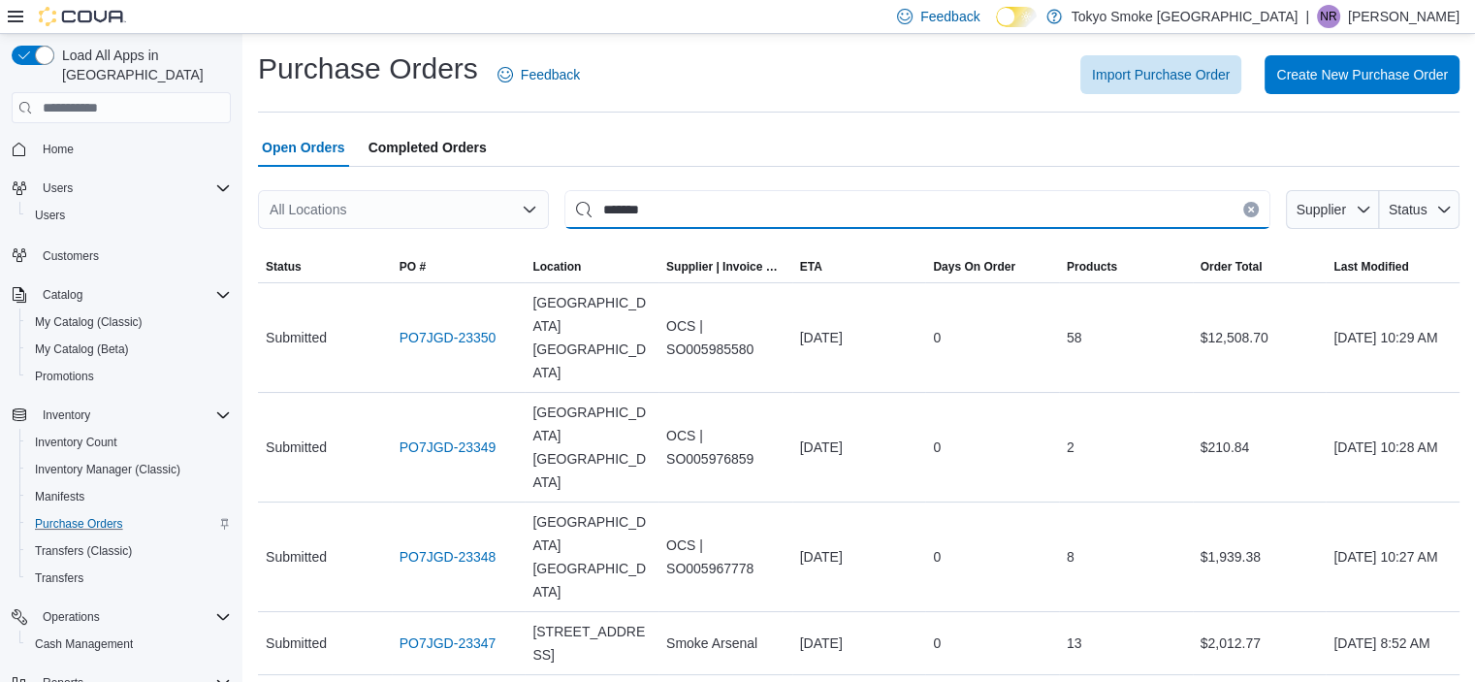 The width and height of the screenshot is (1475, 682). What do you see at coordinates (412, 267) in the screenshot?
I see `span: PO #` at bounding box center [412, 267].